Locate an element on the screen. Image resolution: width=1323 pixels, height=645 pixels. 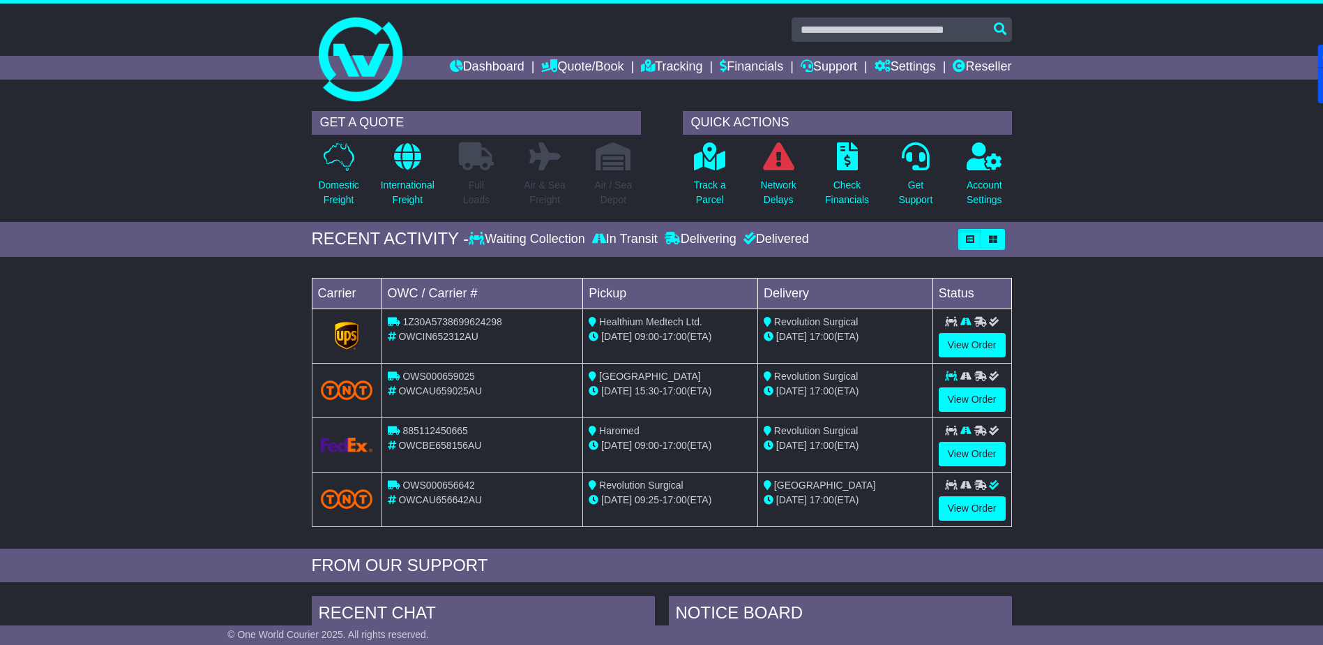
div: In Transit is located at coordinates (625, 239).